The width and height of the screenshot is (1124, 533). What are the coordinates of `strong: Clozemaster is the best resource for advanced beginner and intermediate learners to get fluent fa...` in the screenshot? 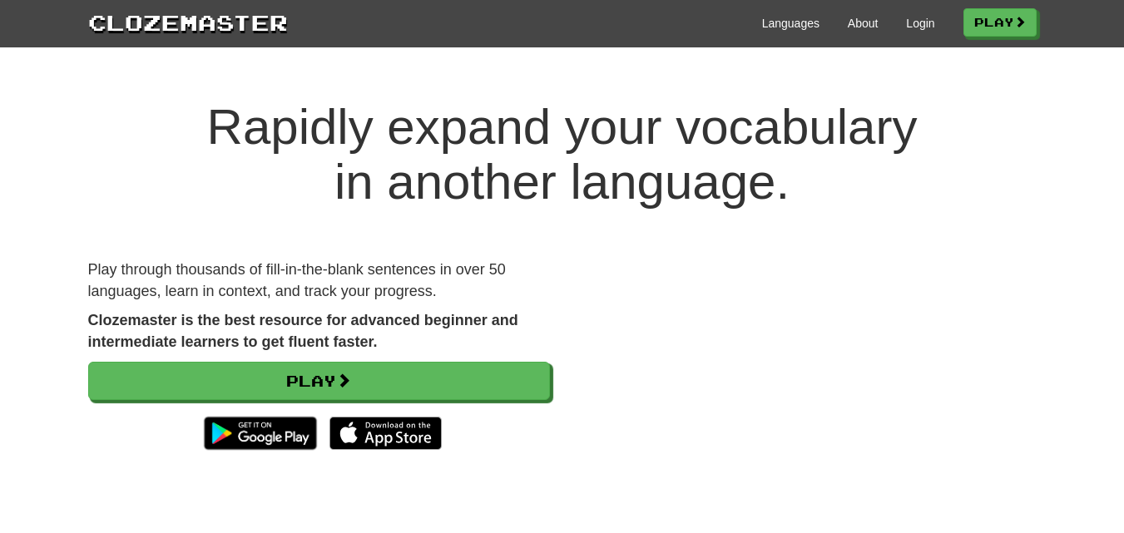 It's located at (303, 331).